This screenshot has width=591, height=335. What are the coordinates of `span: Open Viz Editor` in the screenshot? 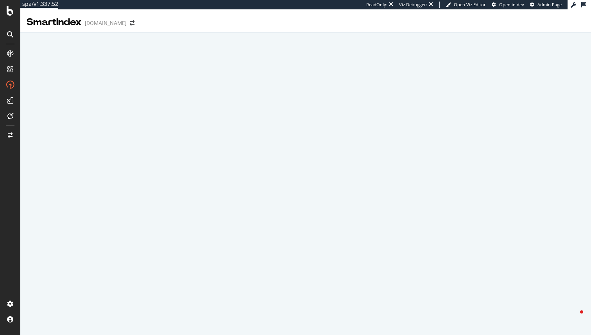 It's located at (470, 4).